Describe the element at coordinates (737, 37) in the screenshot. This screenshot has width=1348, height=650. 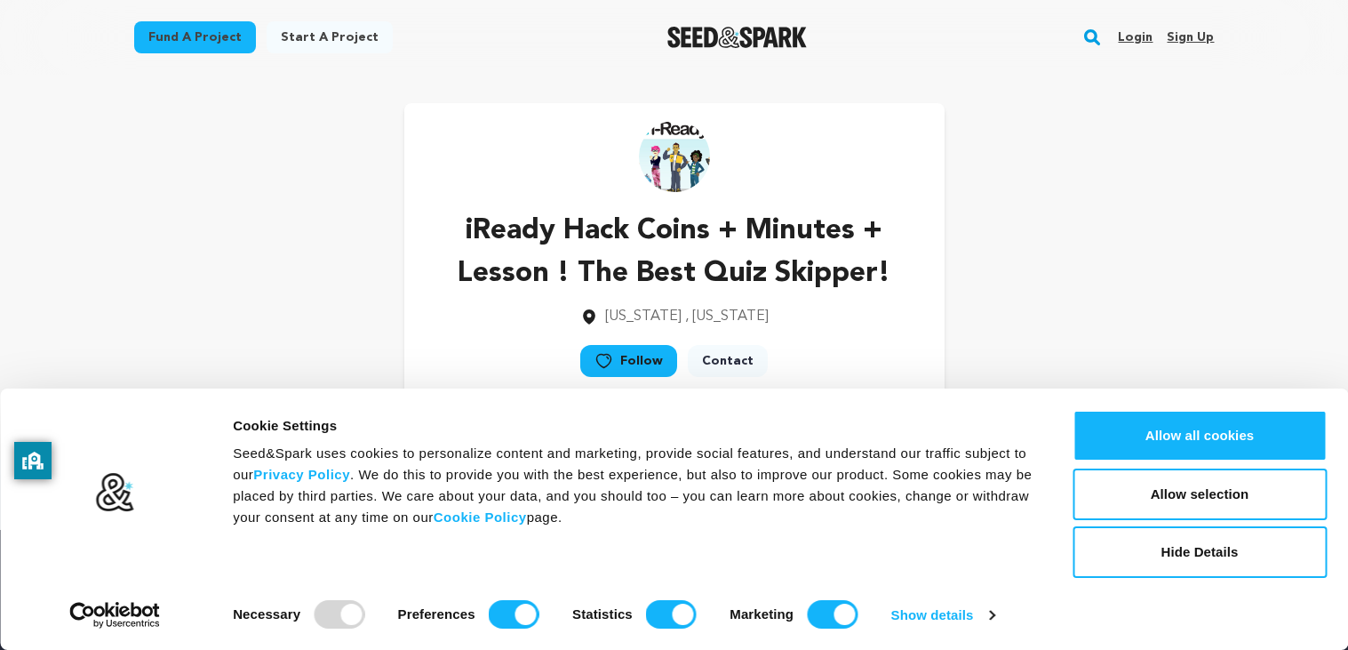
I see `a: Seed&Spark Homepage` at that location.